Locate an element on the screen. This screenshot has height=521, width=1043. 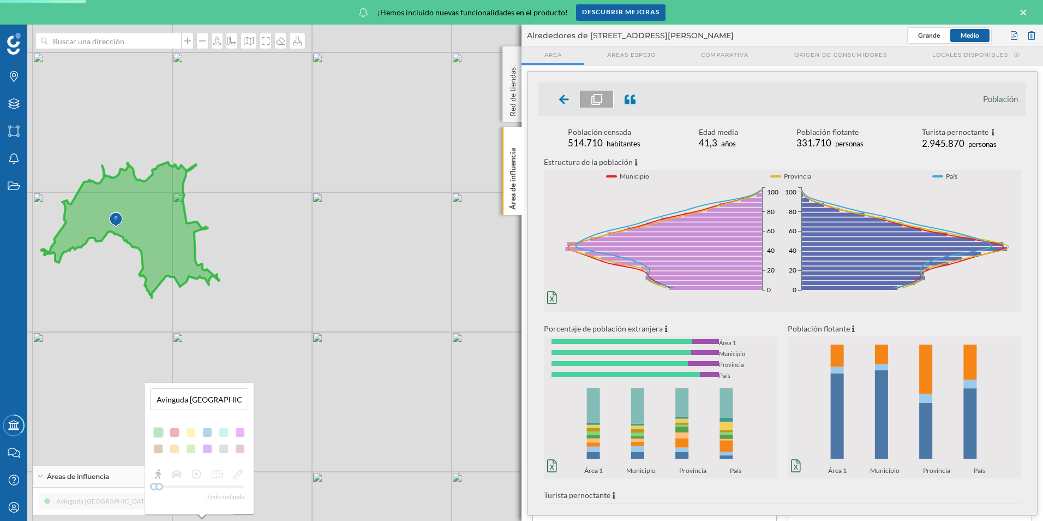
div: Población flotante is located at coordinates (830, 132).